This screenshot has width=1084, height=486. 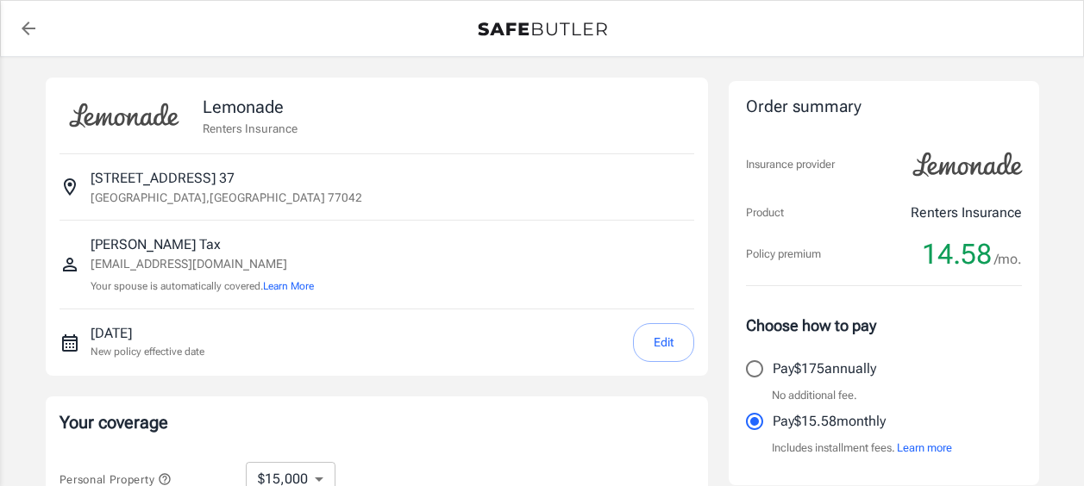 What do you see at coordinates (70, 187) in the screenshot?
I see `svg: Insured address` at bounding box center [70, 187].